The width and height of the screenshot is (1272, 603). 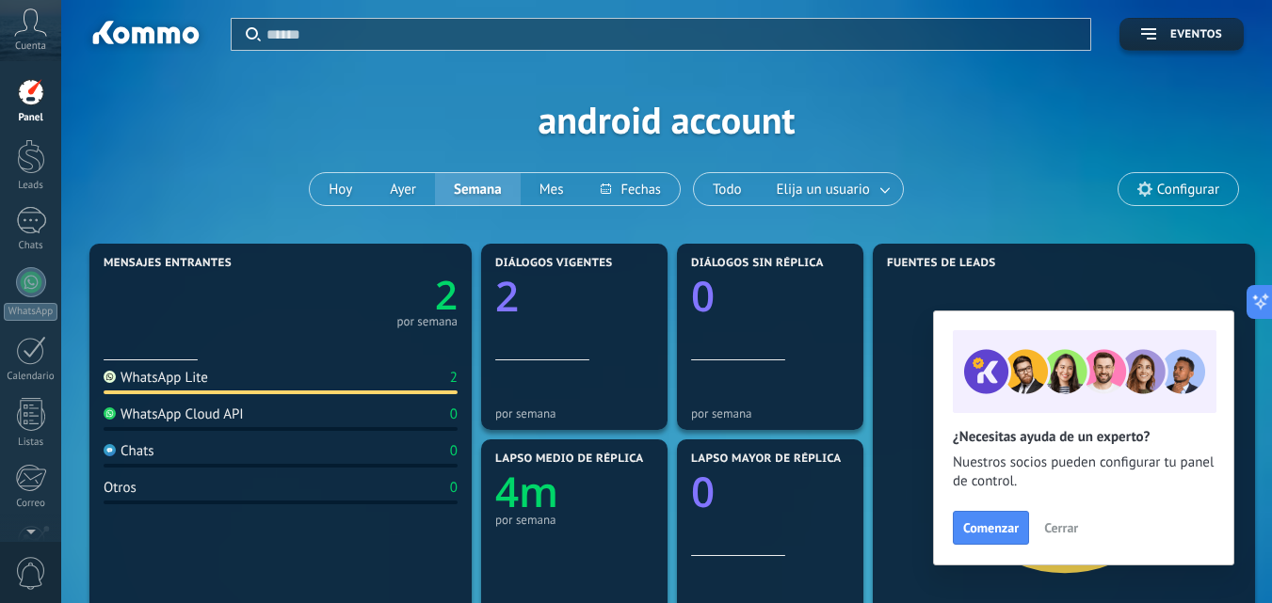 I want to click on span: Elija un usuario, so click(x=823, y=189).